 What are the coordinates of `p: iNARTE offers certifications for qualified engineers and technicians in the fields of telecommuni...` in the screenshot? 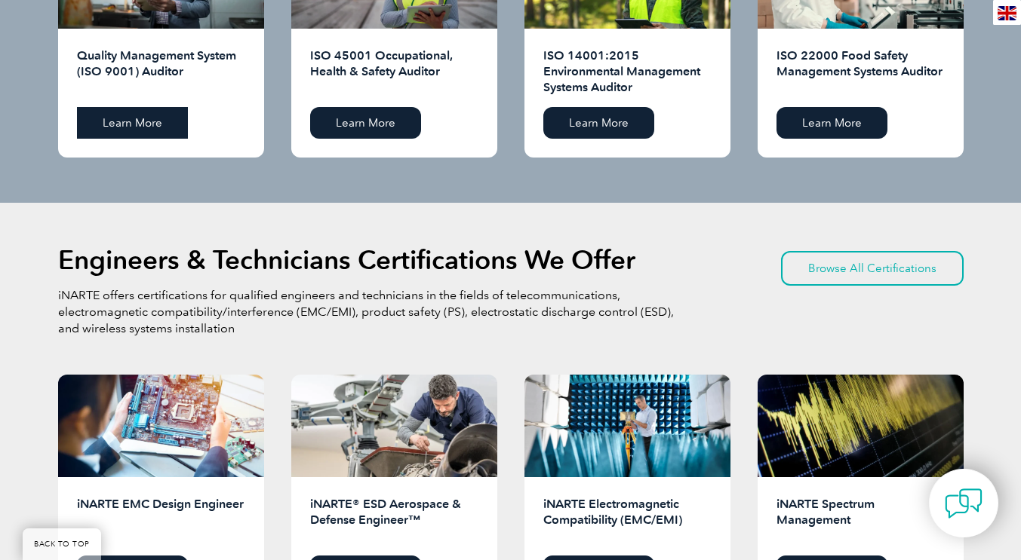 It's located at (367, 312).